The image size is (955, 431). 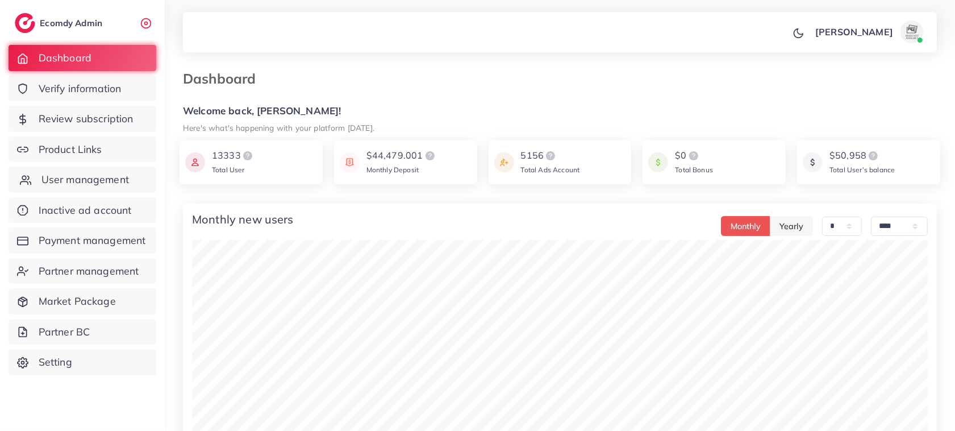 I want to click on div: $0, so click(x=694, y=156).